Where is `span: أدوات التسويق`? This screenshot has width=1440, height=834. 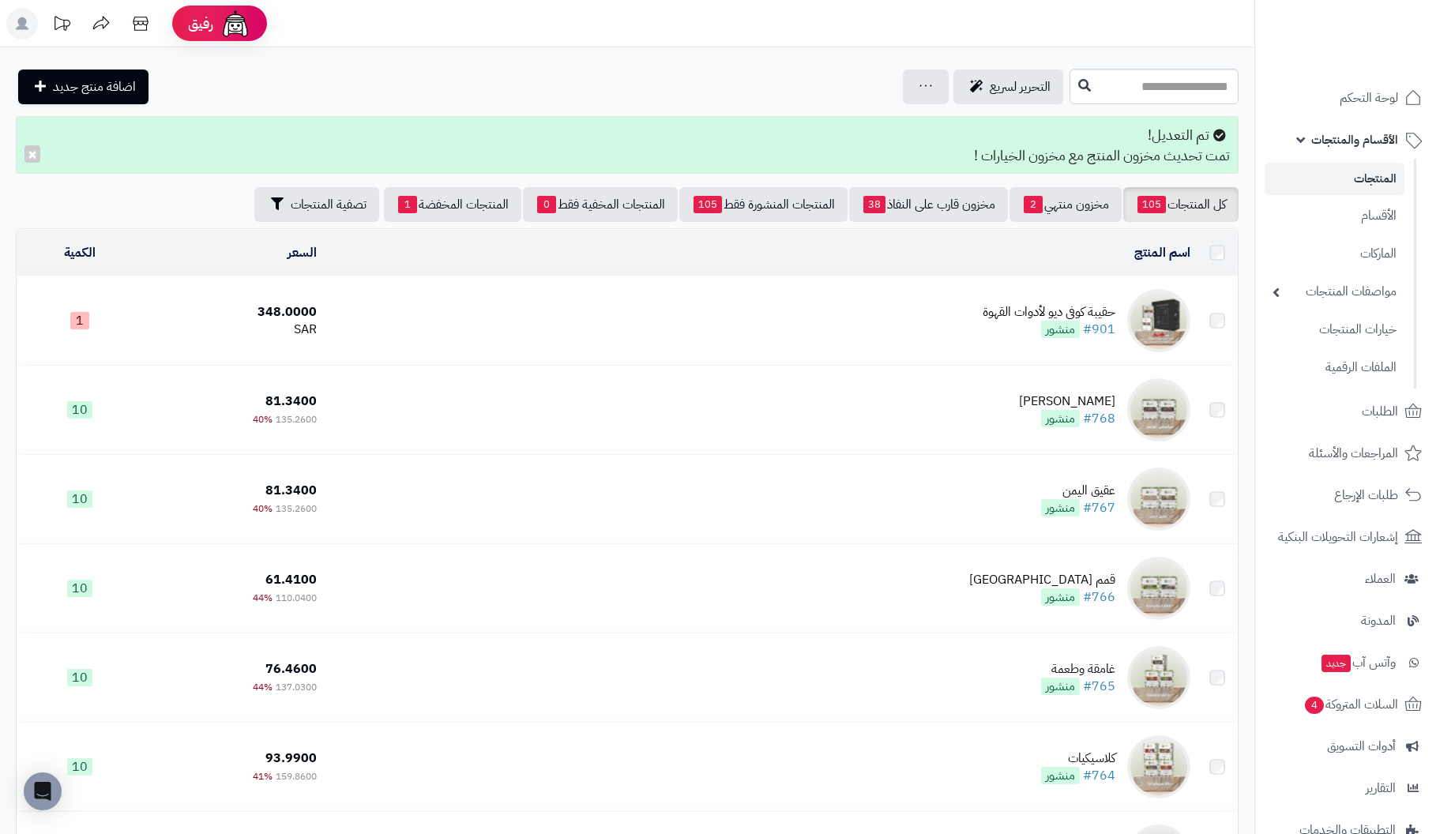
span: أدوات التسويق is located at coordinates (1361, 747).